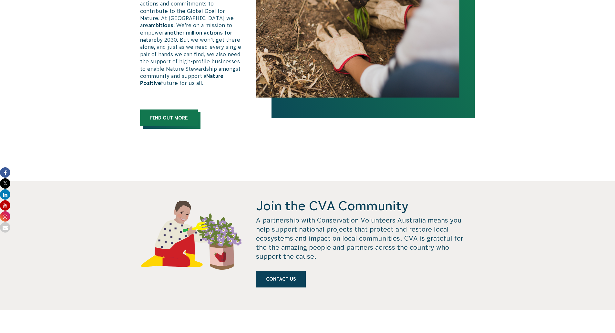 This screenshot has width=615, height=333. What do you see at coordinates (186, 36) in the screenshot?
I see `strong: another million actions for nature` at bounding box center [186, 36].